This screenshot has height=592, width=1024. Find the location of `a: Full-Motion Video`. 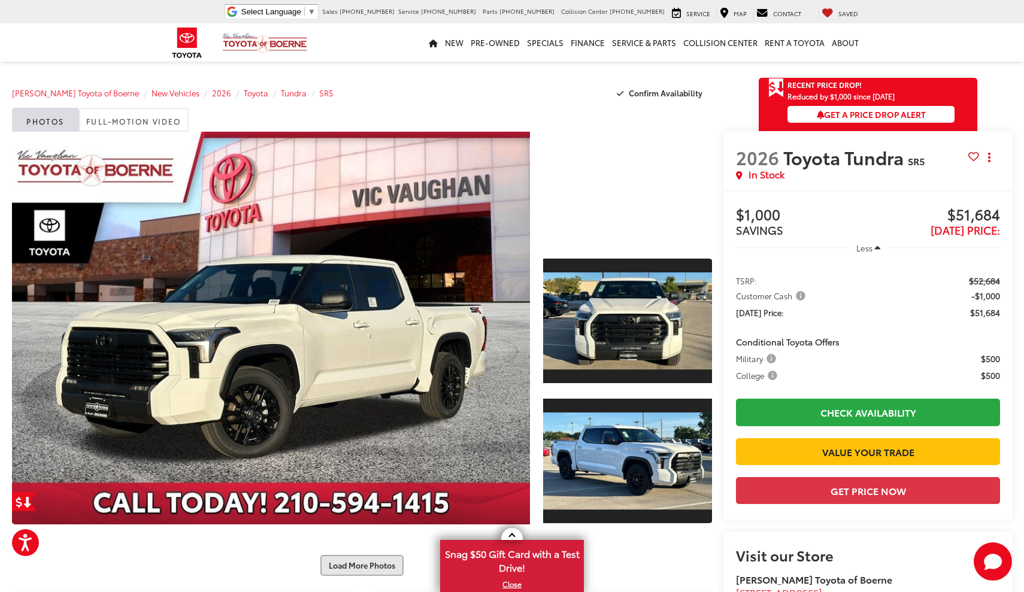

a: Full-Motion Video is located at coordinates (134, 120).